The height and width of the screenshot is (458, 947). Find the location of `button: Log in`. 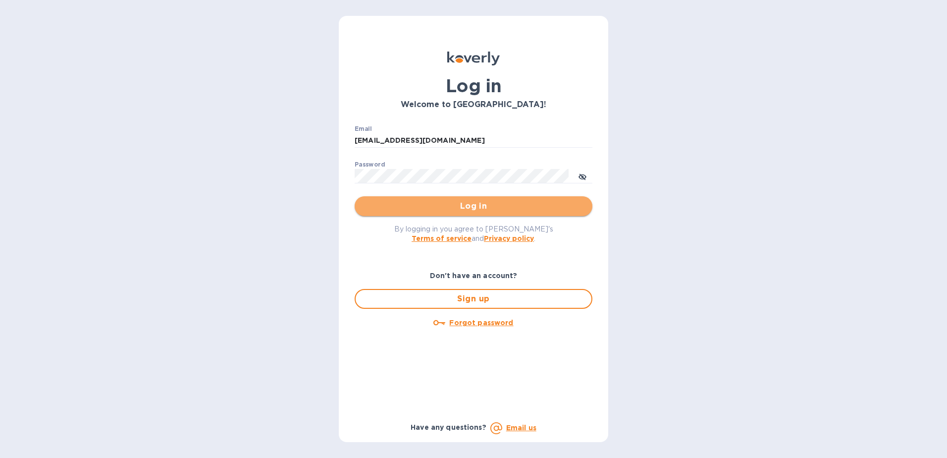

button: Log in is located at coordinates (474, 206).